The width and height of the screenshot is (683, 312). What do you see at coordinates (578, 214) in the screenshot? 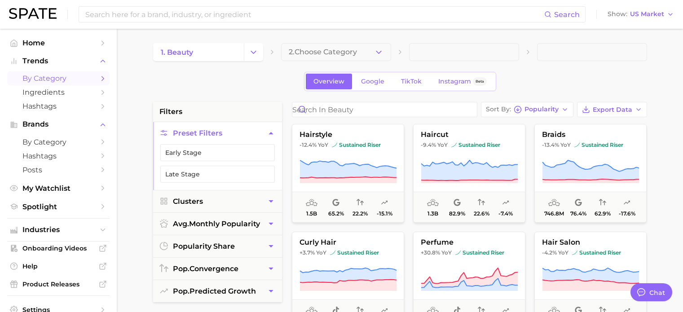
I see `span: 76.4%` at bounding box center [578, 214].